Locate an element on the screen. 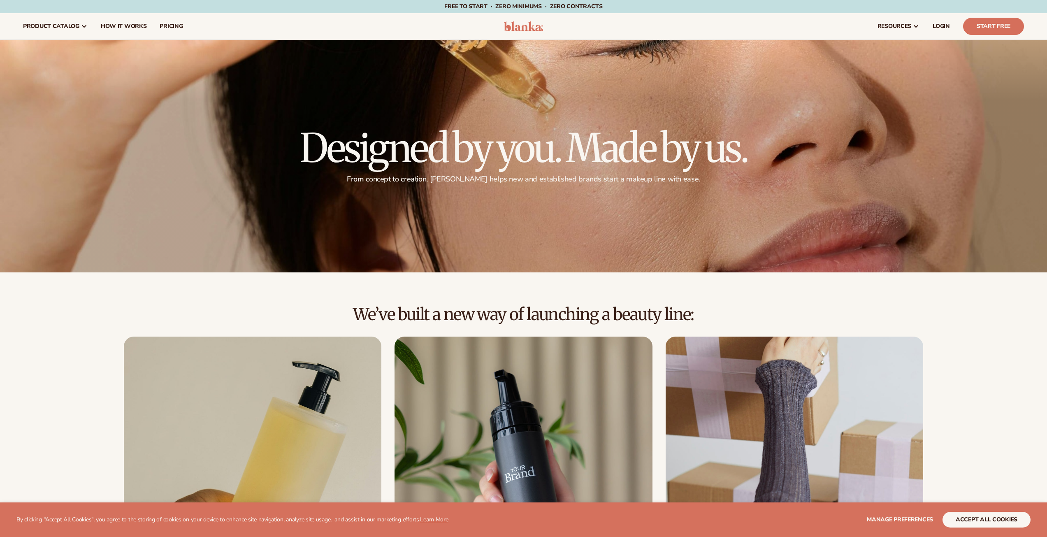  span: Free to start · ZERO minimums · ZERO contracts is located at coordinates (523, 6).